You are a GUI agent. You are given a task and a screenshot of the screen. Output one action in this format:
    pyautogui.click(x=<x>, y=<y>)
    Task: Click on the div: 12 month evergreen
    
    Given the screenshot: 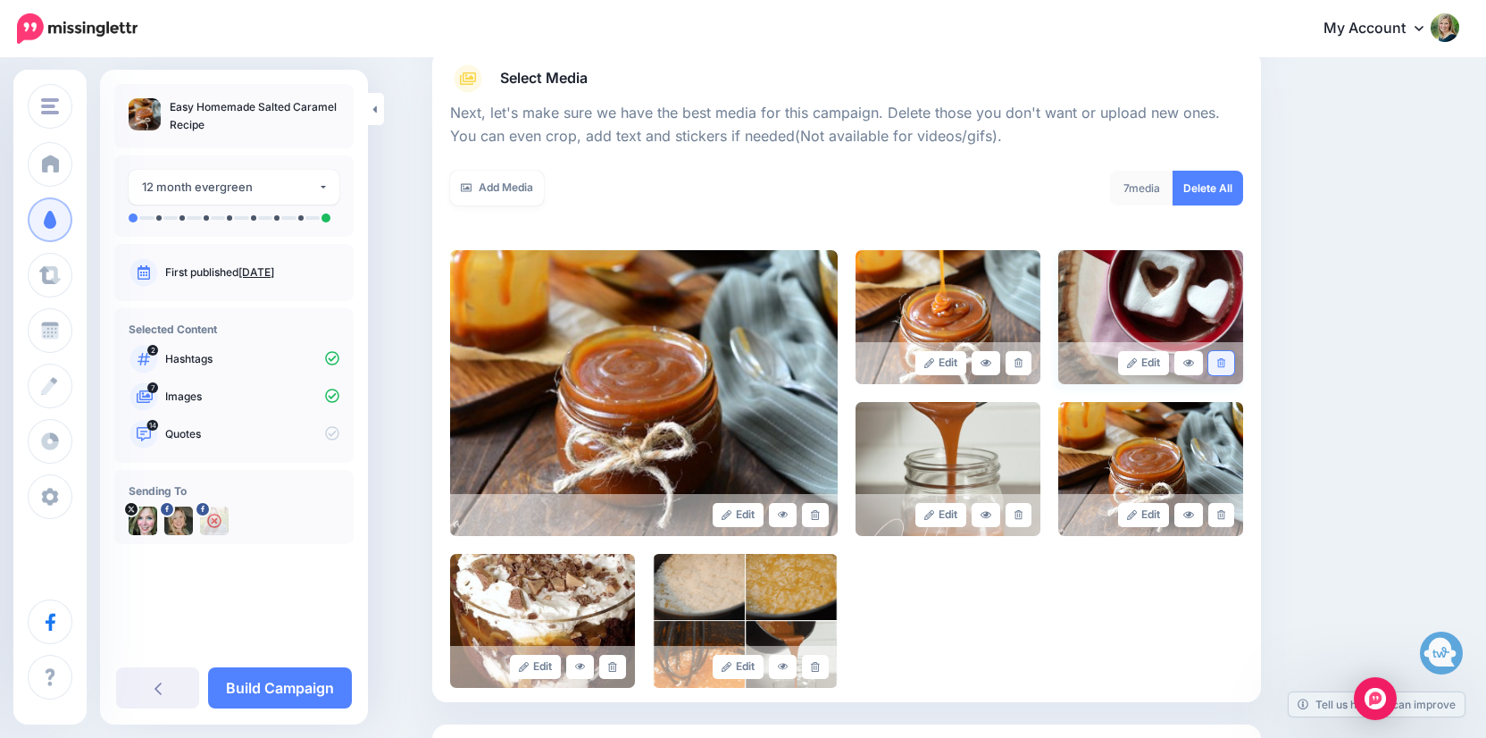 What is the action you would take?
    pyautogui.click(x=230, y=187)
    